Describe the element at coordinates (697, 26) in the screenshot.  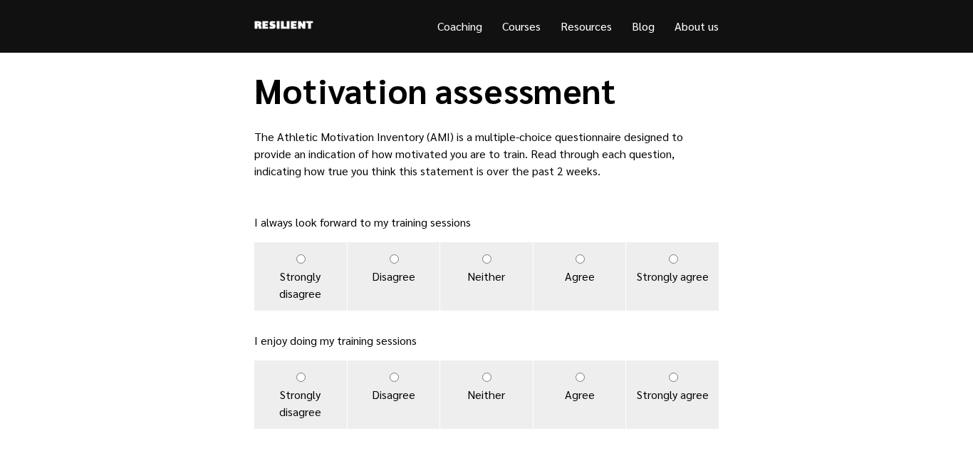
I see `a: About us` at that location.